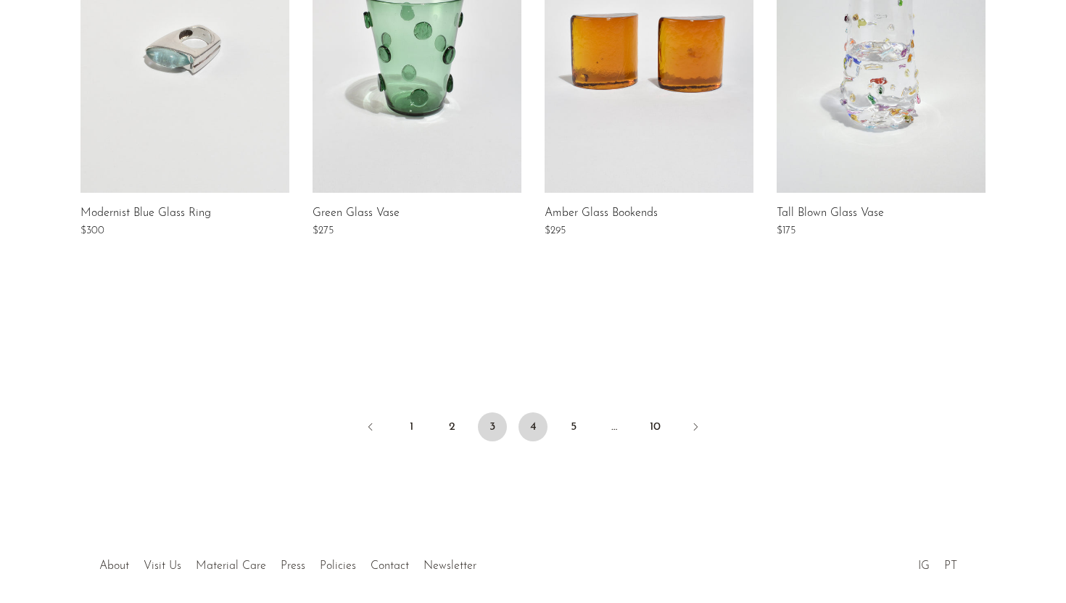  What do you see at coordinates (830, 214) in the screenshot?
I see `a: Tall Blown Glass Vase` at bounding box center [830, 214].